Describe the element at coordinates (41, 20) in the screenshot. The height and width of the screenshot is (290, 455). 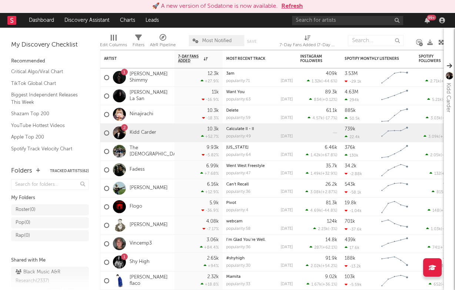
I see `a: Dashboard` at that location.